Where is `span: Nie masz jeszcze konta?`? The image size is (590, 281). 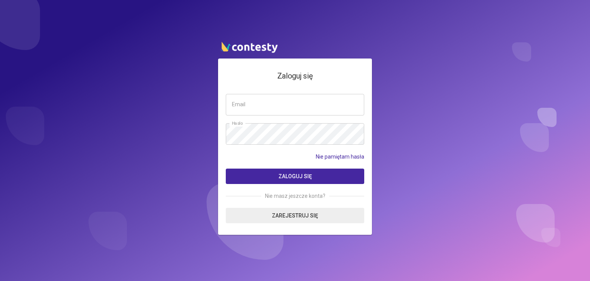
span: Nie masz jeszcze konta? is located at coordinates (295, 196).